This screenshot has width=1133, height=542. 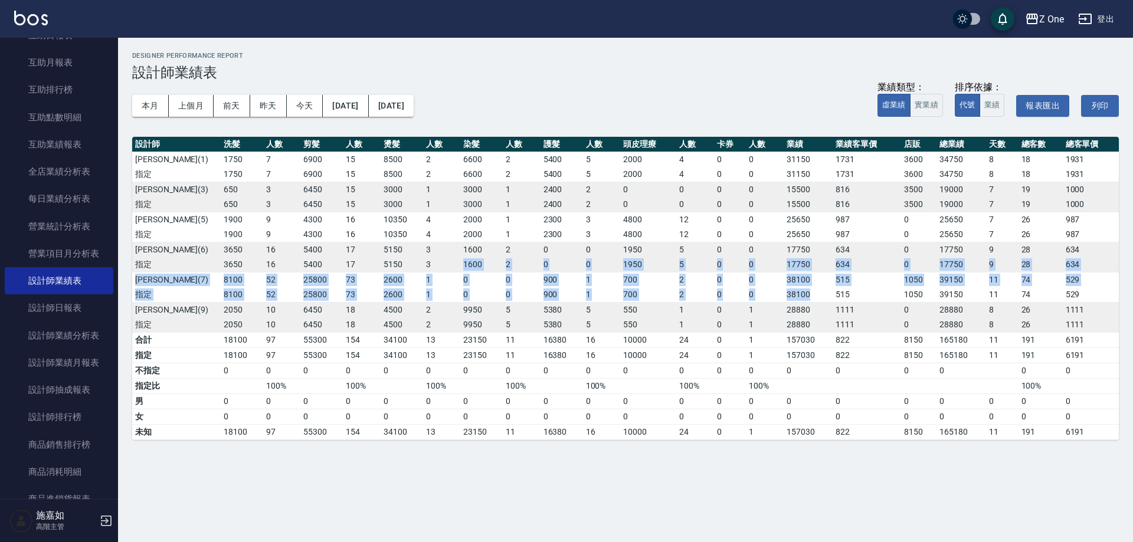 I want to click on button: 代號, so click(x=967, y=105).